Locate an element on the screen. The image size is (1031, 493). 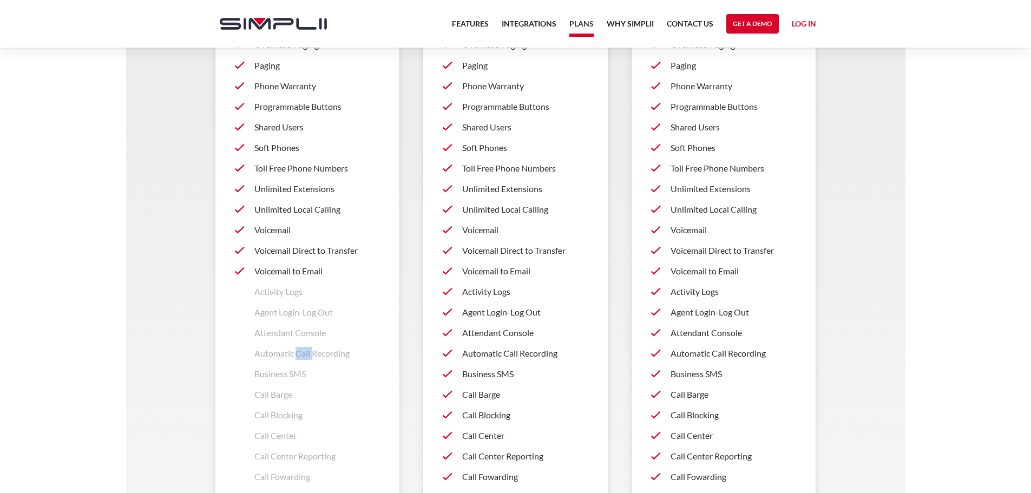
a: Attendant Console is located at coordinates (724, 333).